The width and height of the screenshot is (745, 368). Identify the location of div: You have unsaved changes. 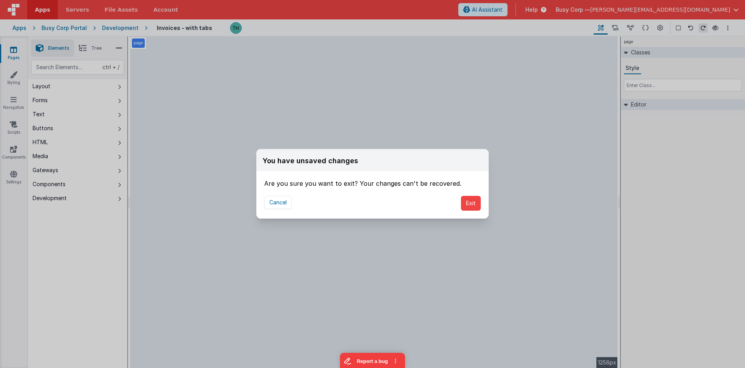
(311, 161).